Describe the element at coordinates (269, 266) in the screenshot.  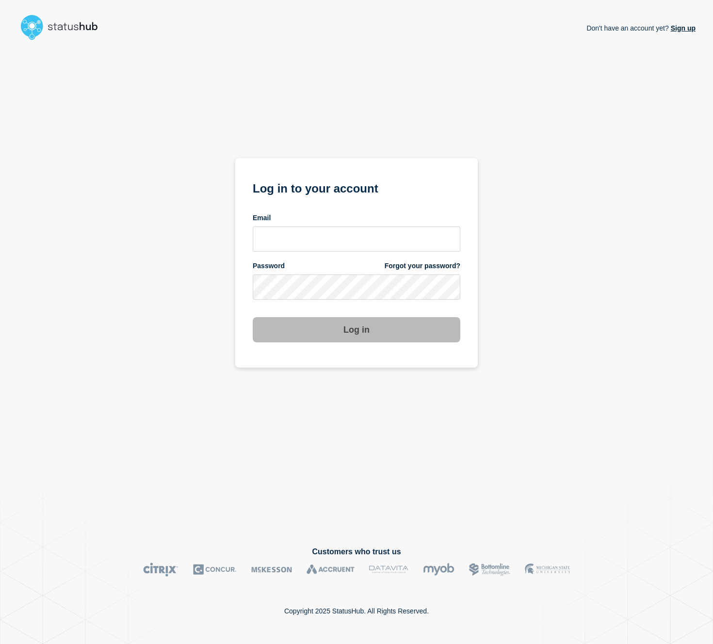
I see `span: Password` at that location.